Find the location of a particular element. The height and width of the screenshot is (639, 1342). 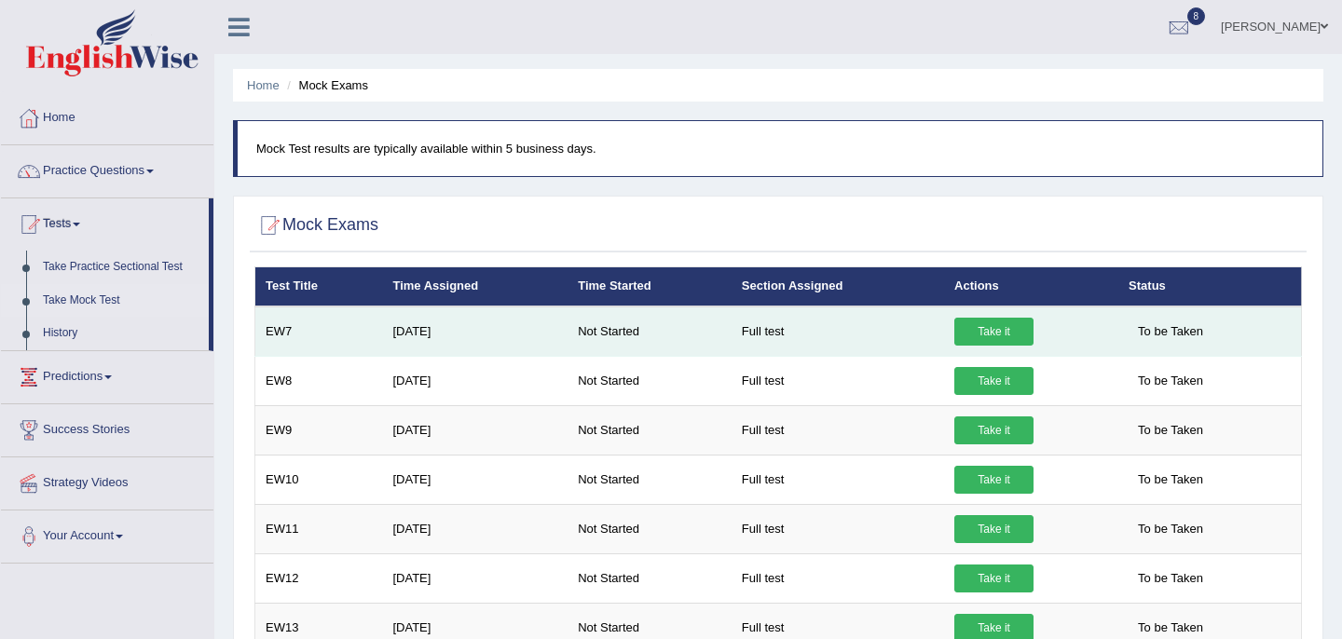

td: EW11 is located at coordinates (319, 528).